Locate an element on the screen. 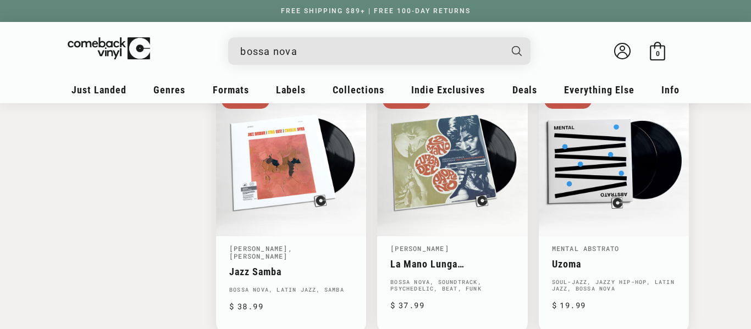  input: When autocomplete results are available use up and down arrows to review and enter to select is located at coordinates (370, 51).